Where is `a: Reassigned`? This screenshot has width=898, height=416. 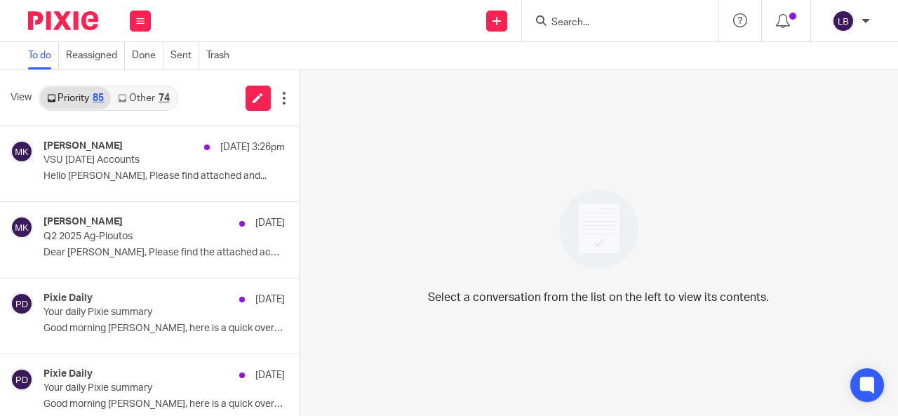 a: Reassigned is located at coordinates (95, 55).